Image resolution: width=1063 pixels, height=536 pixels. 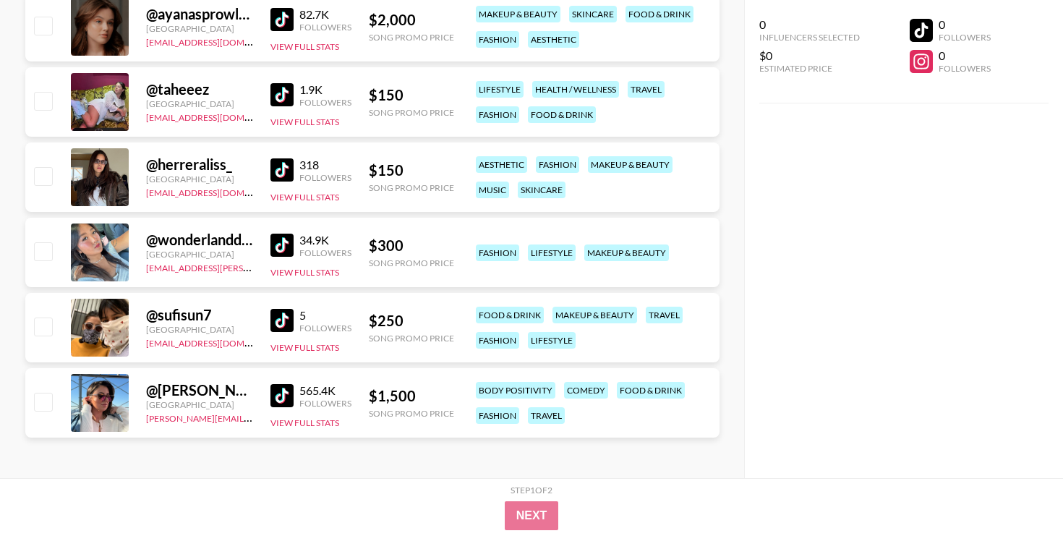 I want to click on div: $ 2,000, so click(x=411, y=20).